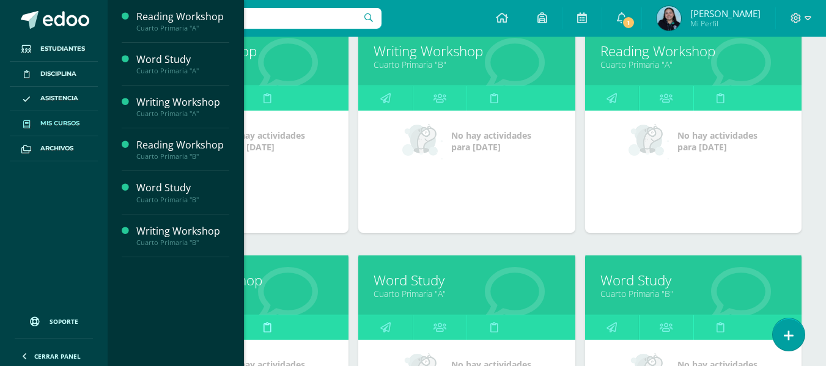  What do you see at coordinates (54, 99) in the screenshot?
I see `a: Asistencia` at bounding box center [54, 99].